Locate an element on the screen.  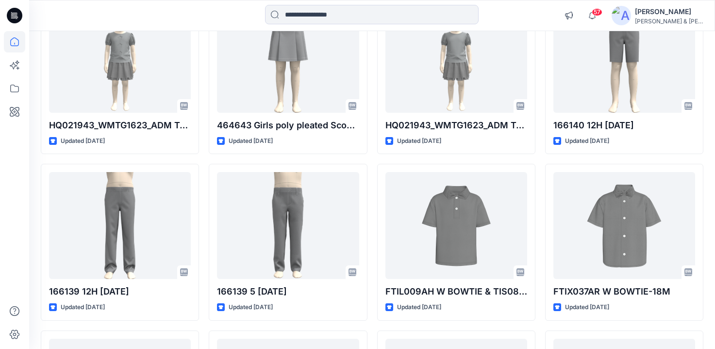
a: HQ021943_WMTG1623_ADM TG 2PC SET OPT D INSIDE BINDING is located at coordinates (120, 59).